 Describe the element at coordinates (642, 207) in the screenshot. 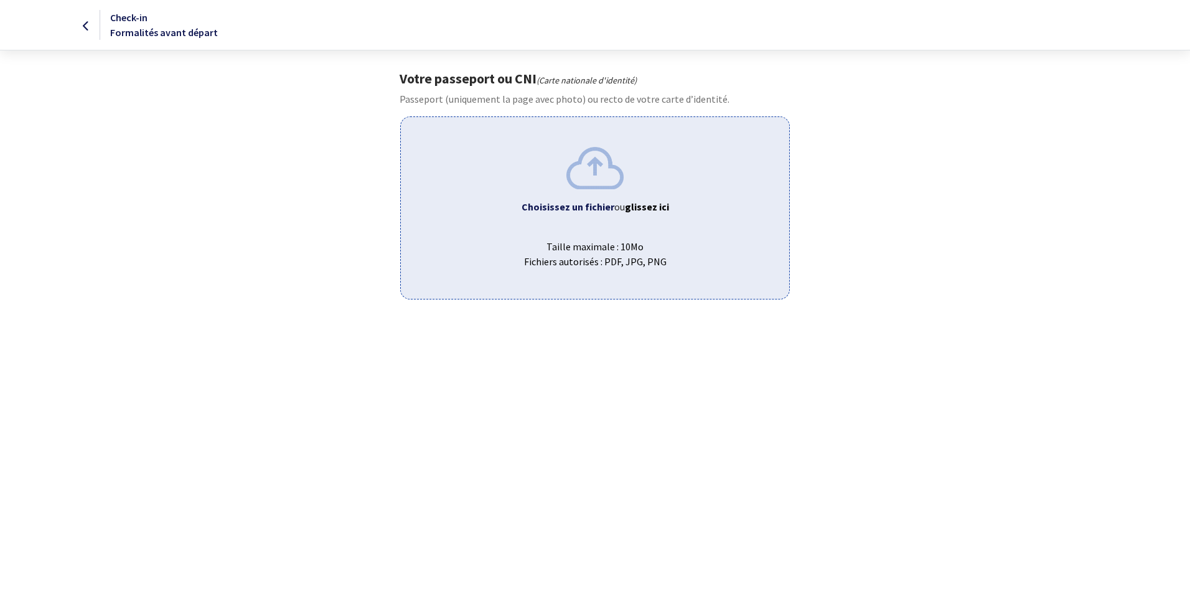

I see `span: ou` at that location.